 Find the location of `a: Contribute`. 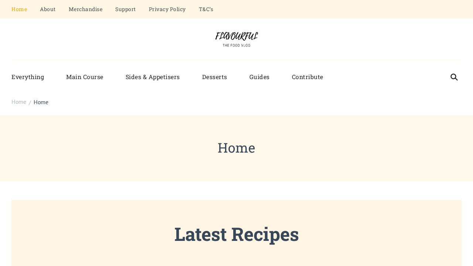

a: Contribute is located at coordinates (308, 77).